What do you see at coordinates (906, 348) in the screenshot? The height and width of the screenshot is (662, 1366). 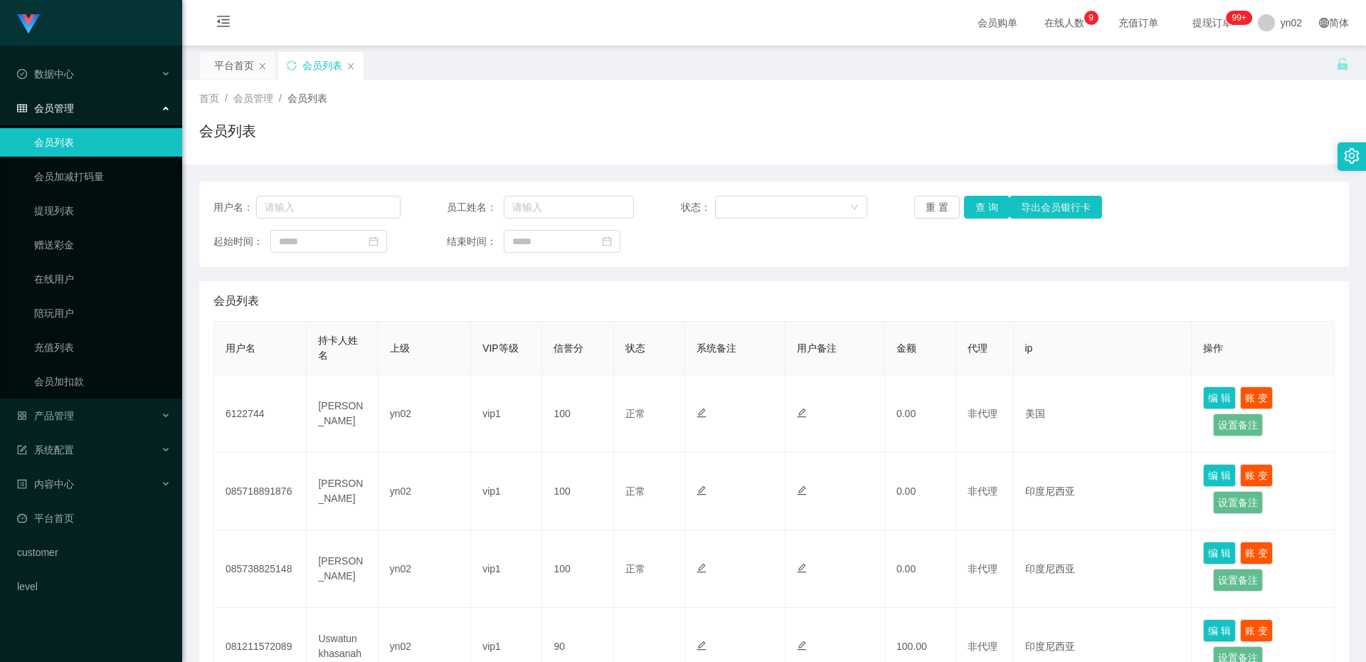 I see `span: 金额` at bounding box center [906, 348].